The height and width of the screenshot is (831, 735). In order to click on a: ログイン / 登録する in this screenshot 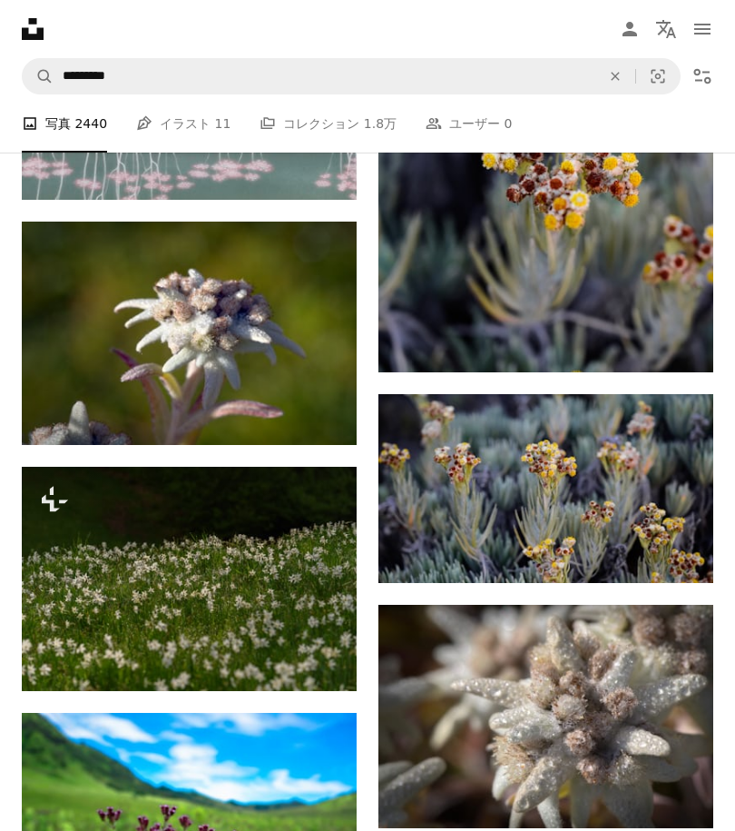, I will do `click(630, 29)`.